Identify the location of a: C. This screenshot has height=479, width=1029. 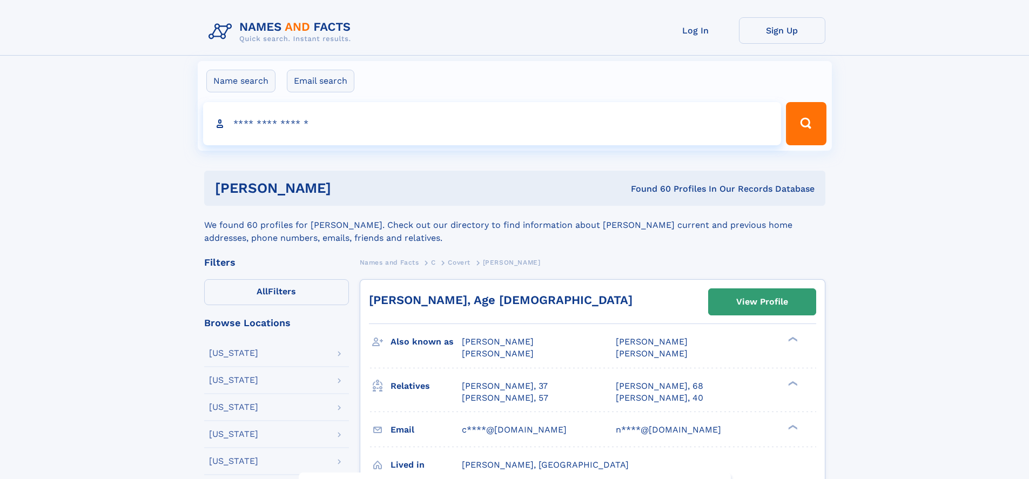
(433, 262).